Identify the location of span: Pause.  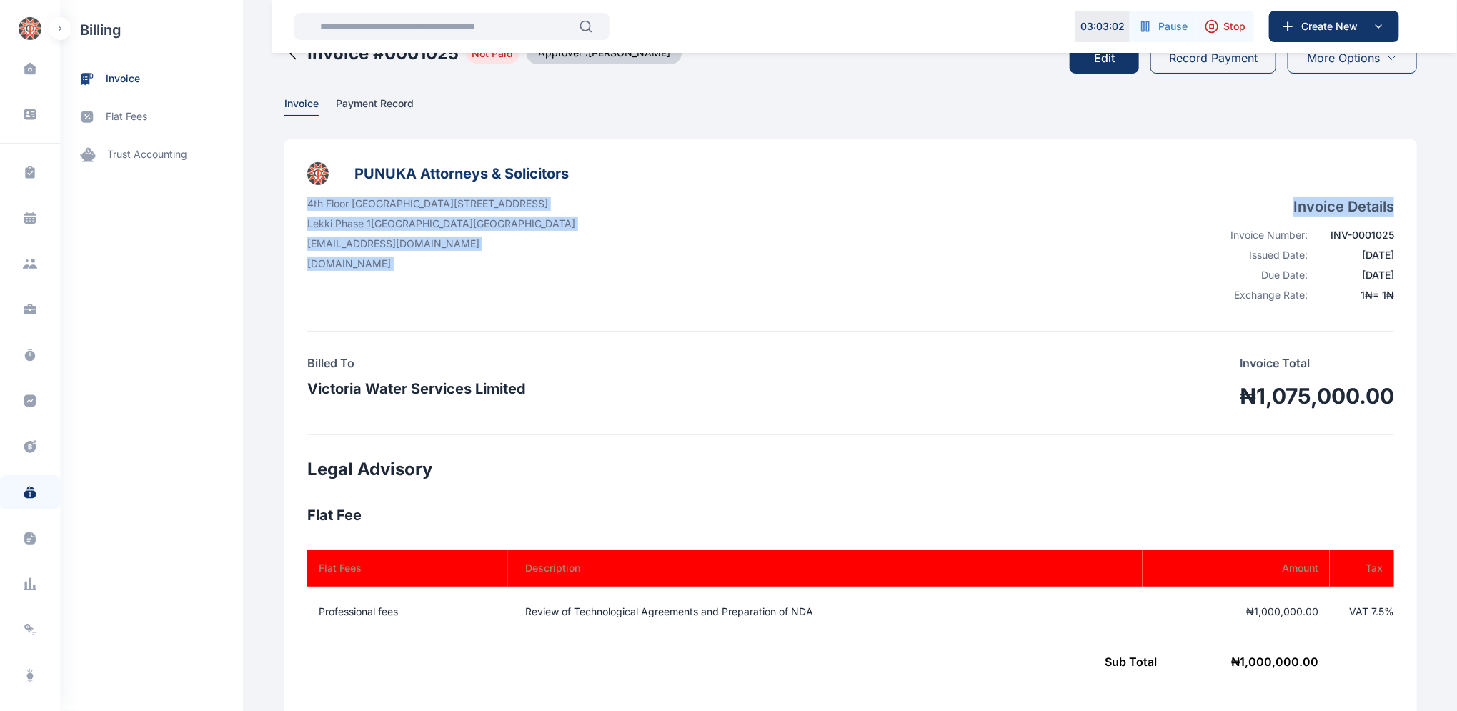
(1173, 26).